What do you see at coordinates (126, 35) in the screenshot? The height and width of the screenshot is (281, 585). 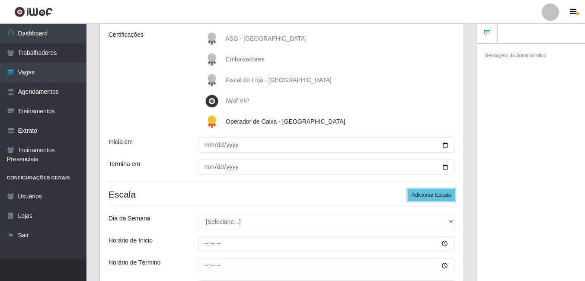 I see `label: Certificações` at bounding box center [126, 35].